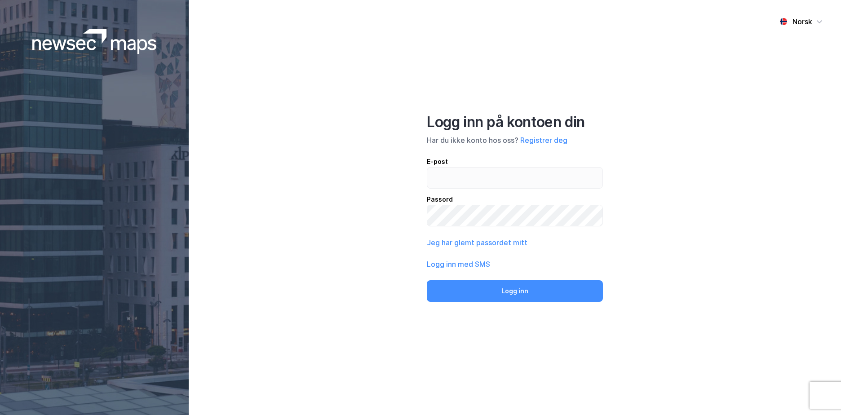 This screenshot has width=841, height=415. Describe the element at coordinates (458, 264) in the screenshot. I see `button: Logg inn med SMS` at that location.